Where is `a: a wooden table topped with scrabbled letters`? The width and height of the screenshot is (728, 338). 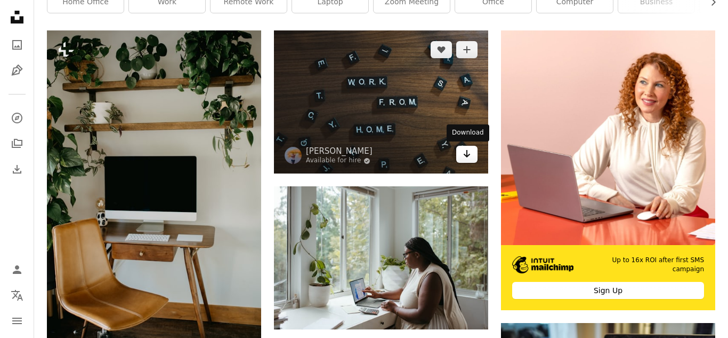 a: a wooden table topped with scrabbled letters is located at coordinates (381, 102).